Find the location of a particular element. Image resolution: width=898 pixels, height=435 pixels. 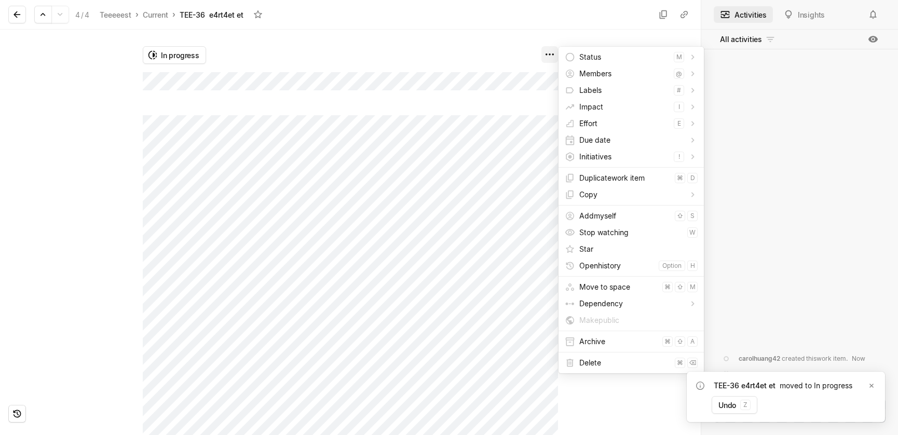

kbd: option is located at coordinates (672, 266).